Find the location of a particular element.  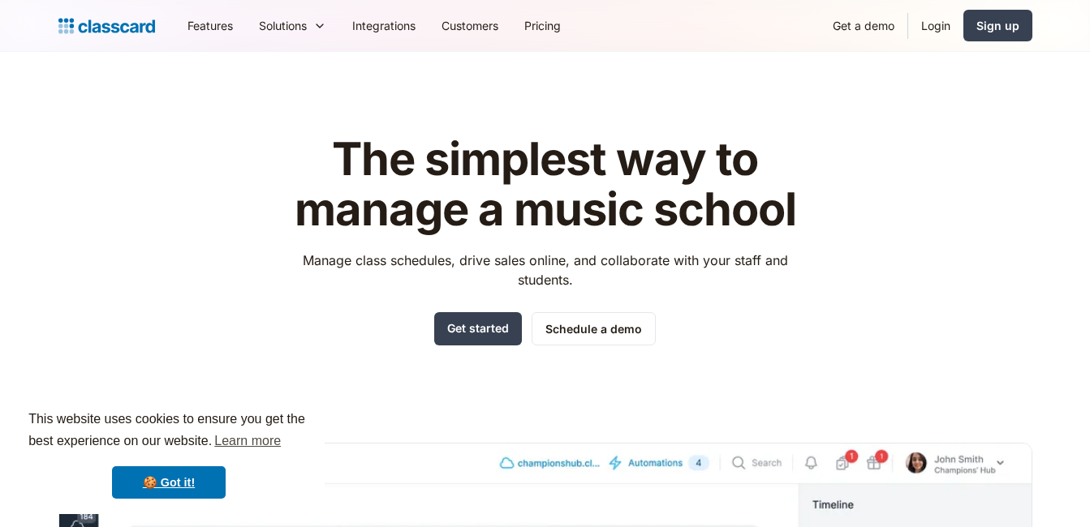

a: dismiss cookie message is located at coordinates (169, 483).